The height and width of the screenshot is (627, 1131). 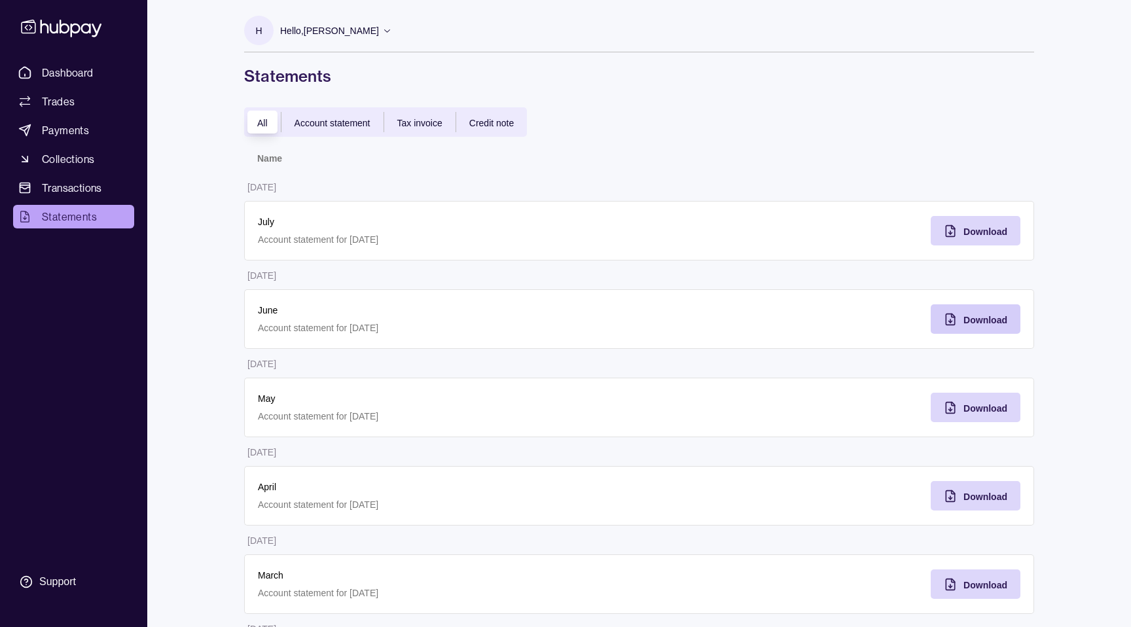 I want to click on p: H, so click(x=258, y=31).